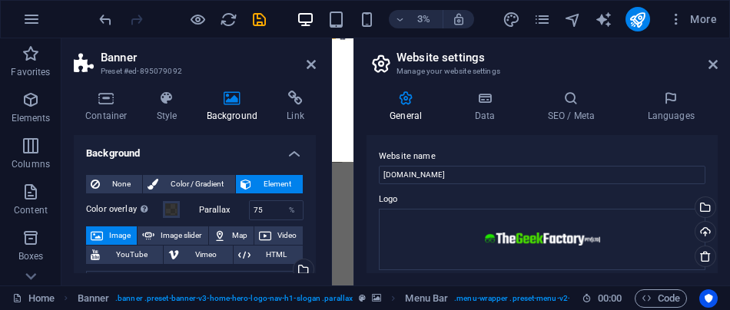 Image resolution: width=730 pixels, height=310 pixels. Describe the element at coordinates (609, 299) in the screenshot. I see `span: 00 00` at that location.